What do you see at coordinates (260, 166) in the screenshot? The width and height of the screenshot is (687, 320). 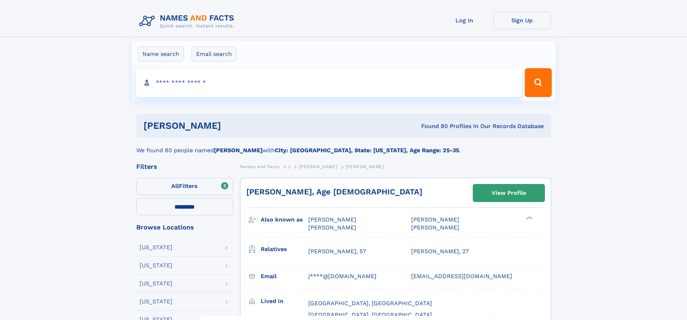 I see `a: Names and Facts` at bounding box center [260, 166].